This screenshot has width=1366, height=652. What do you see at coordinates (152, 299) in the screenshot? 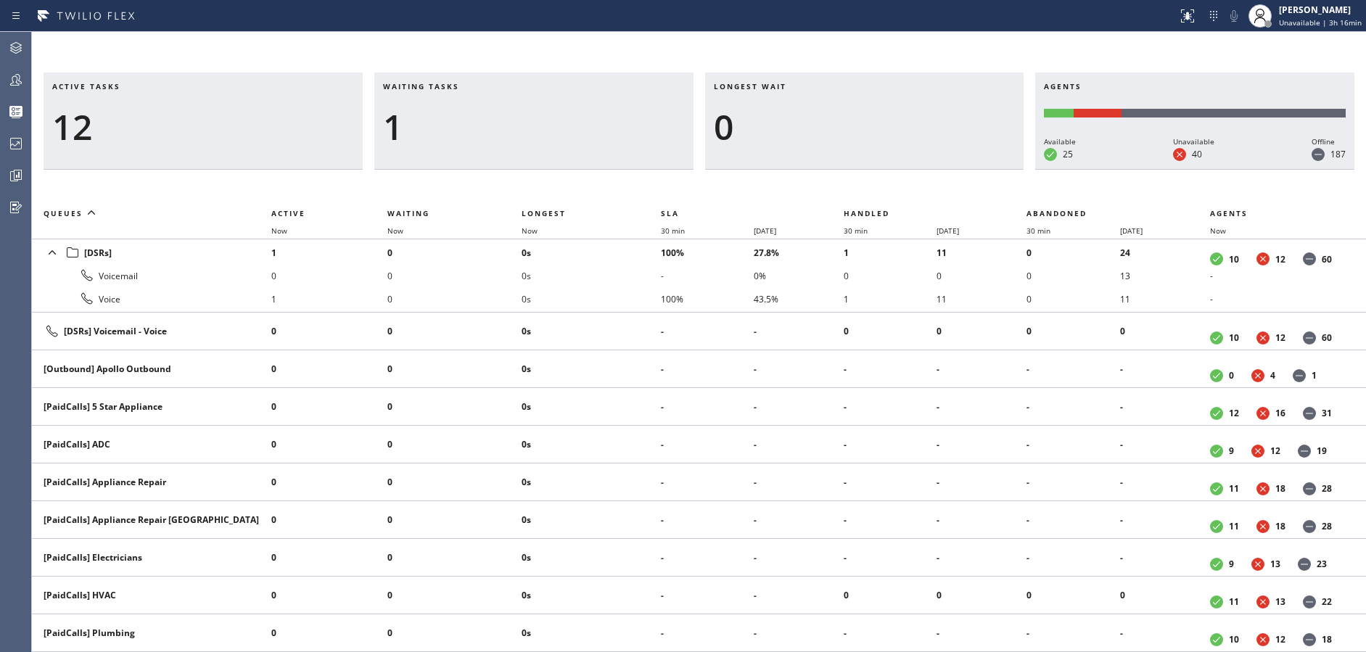
I see `div: Voice` at bounding box center [152, 299].